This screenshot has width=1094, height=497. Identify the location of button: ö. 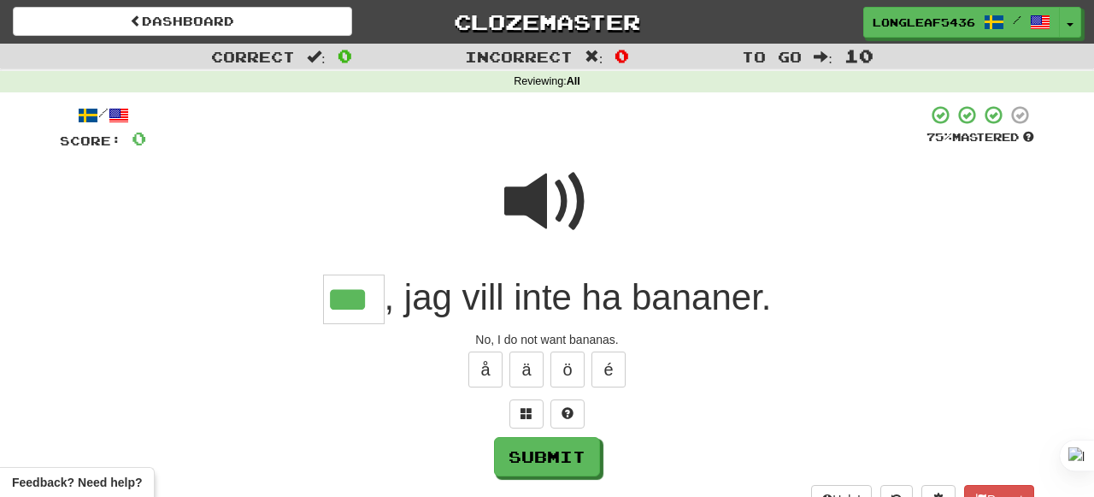
(568, 369).